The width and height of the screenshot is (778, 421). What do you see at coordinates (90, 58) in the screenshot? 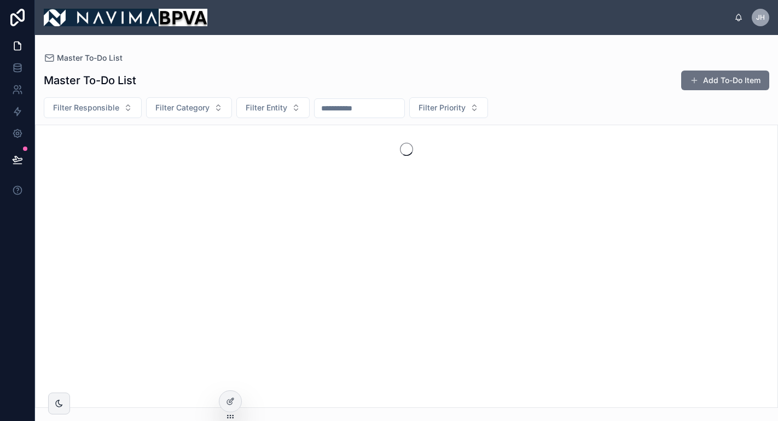
I see `span: Master To-Do List` at bounding box center [90, 58].